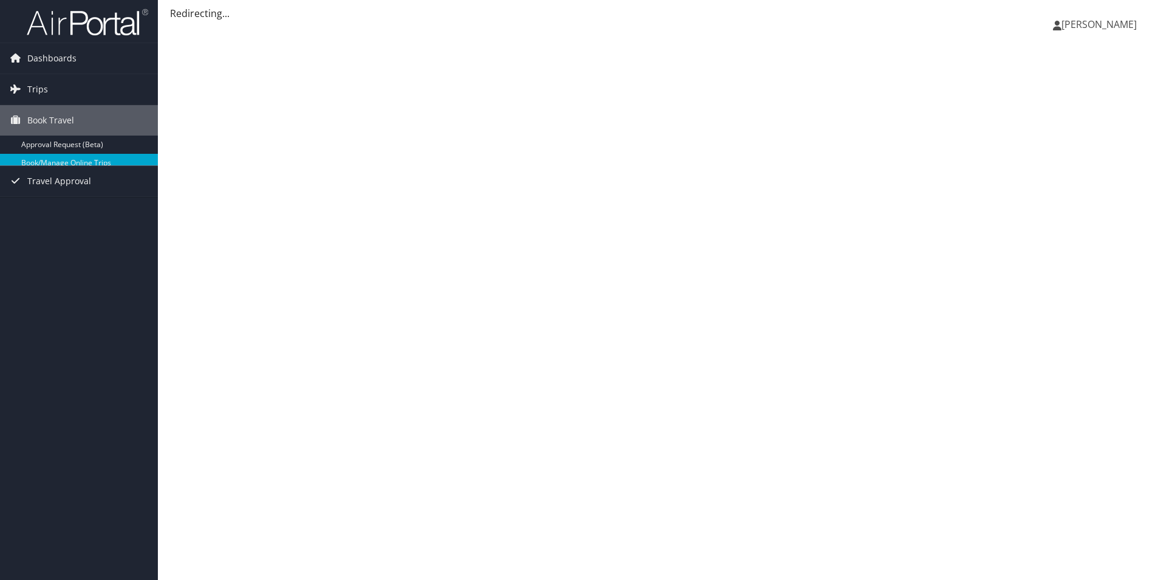 The image size is (1161, 580). What do you see at coordinates (87, 22) in the screenshot?
I see `img: airportal-logo.png` at bounding box center [87, 22].